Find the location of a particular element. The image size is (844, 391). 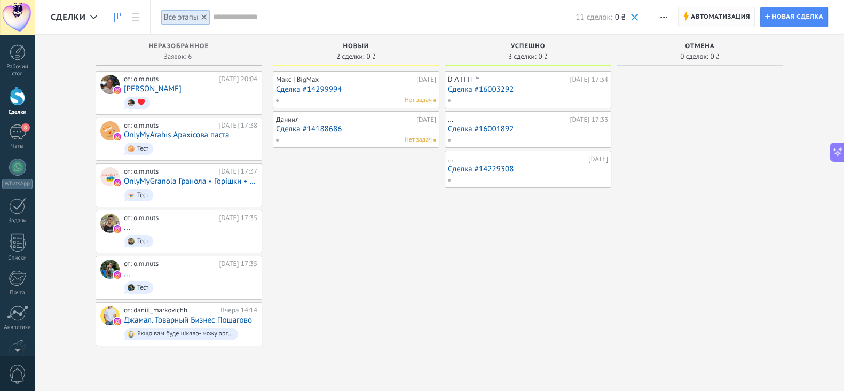

a: OnlyMyArahis Арахісова паста is located at coordinates (176, 134).